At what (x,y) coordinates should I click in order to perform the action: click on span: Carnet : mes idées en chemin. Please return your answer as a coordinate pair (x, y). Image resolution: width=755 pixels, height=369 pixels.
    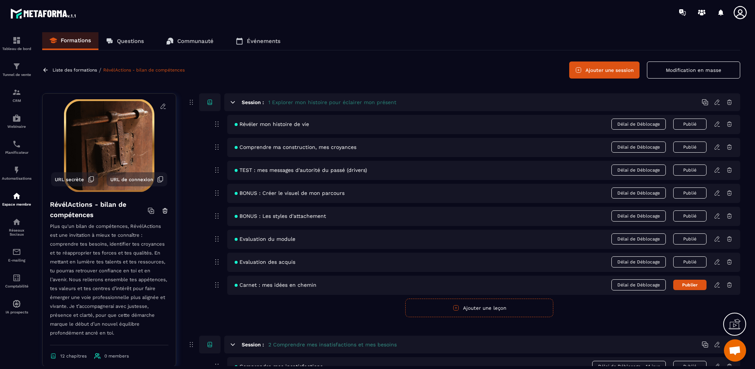
    Looking at the image, I should click on (275, 285).